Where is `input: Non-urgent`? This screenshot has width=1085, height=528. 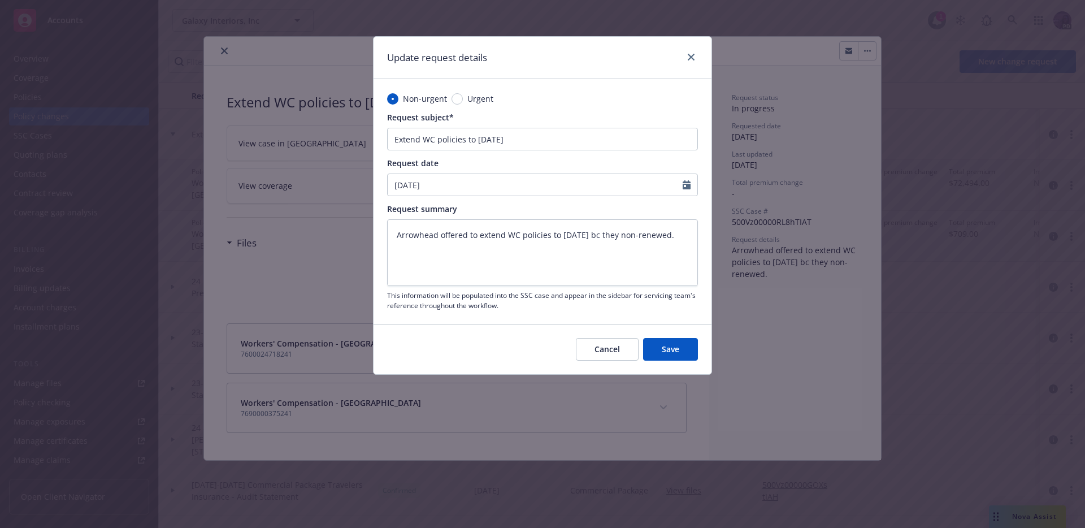 input: Non-urgent is located at coordinates (393, 99).